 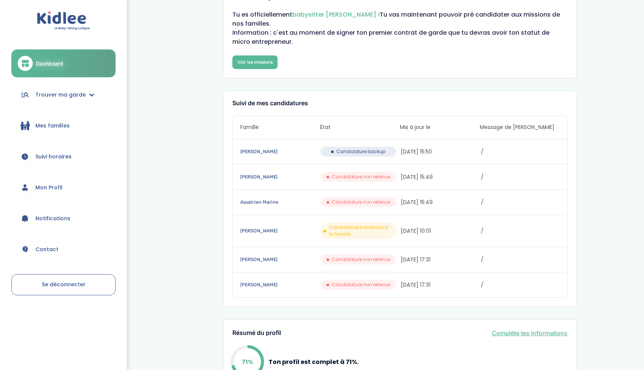 I want to click on span: Mon Profil, so click(x=49, y=187).